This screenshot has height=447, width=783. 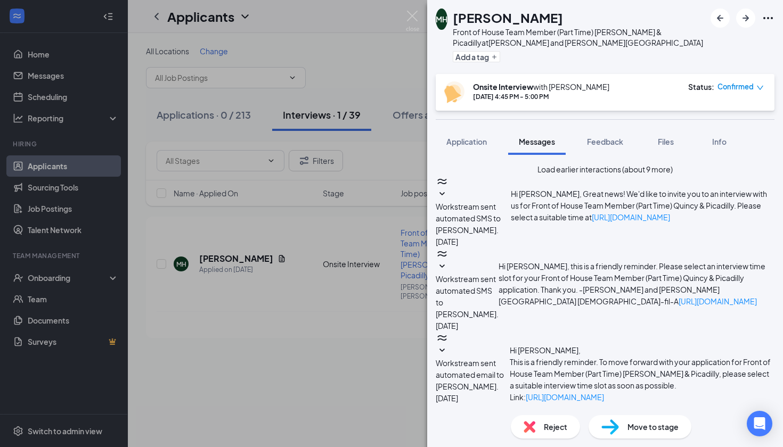 I want to click on p: This is a friendly reminder. To move forward with your application for Front of House Team Member..., so click(x=642, y=374).